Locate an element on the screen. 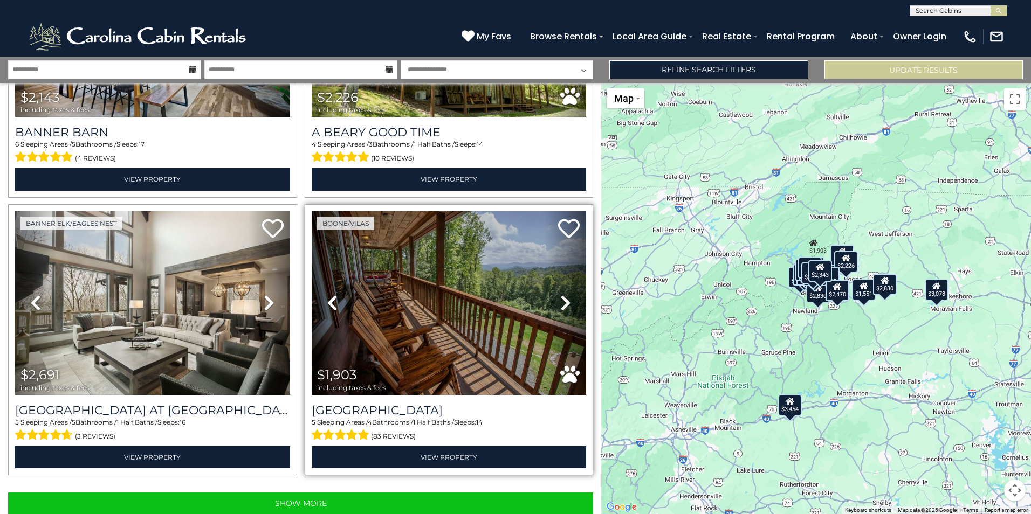  button: Toggle fullscreen view is located at coordinates (1015, 99).